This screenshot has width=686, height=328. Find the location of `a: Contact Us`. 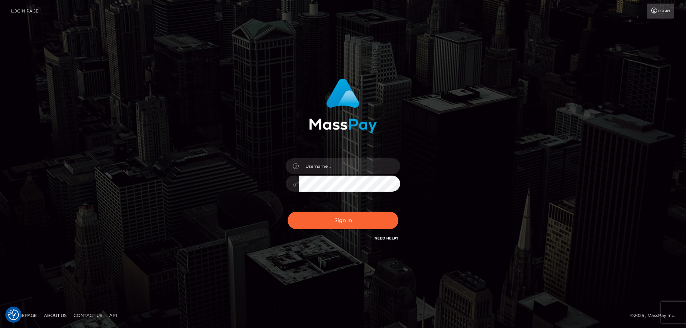

a: Contact Us is located at coordinates (88, 316).